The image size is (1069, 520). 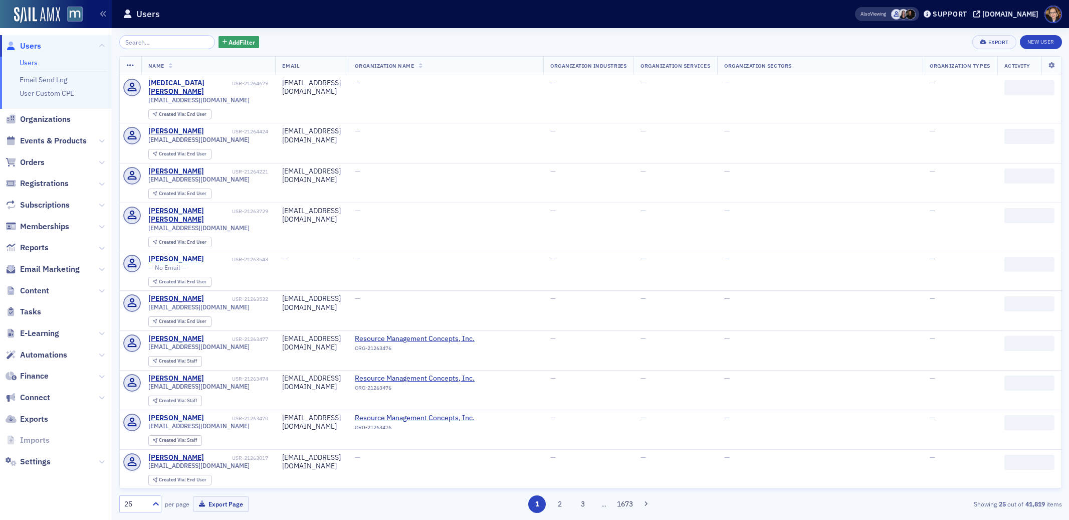 I want to click on span: Imports, so click(x=35, y=440).